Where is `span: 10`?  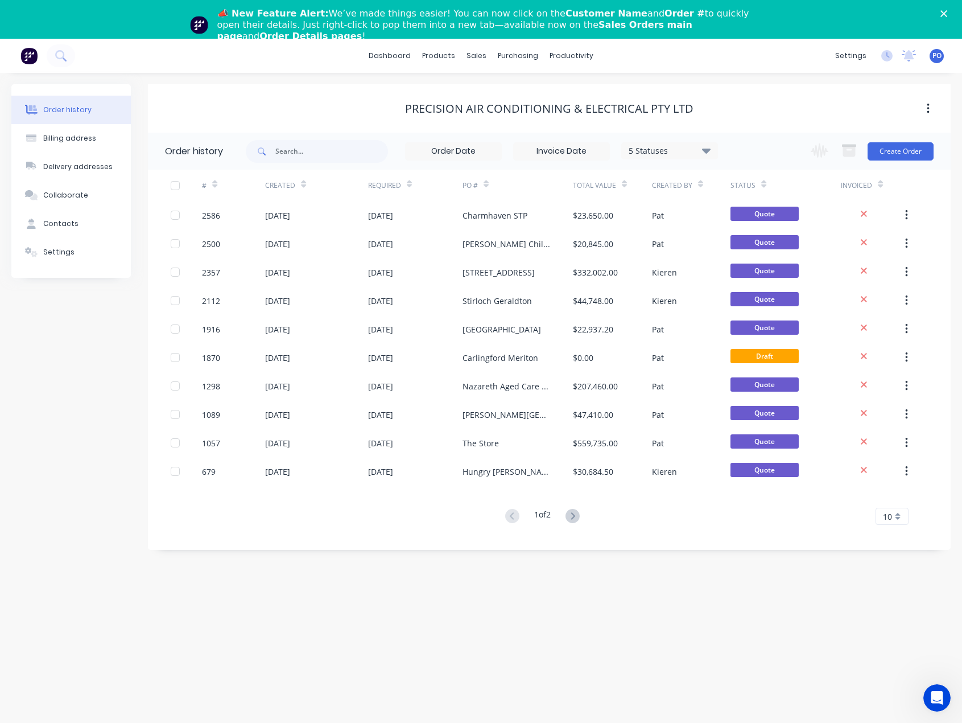 span: 10 is located at coordinates (888, 516).